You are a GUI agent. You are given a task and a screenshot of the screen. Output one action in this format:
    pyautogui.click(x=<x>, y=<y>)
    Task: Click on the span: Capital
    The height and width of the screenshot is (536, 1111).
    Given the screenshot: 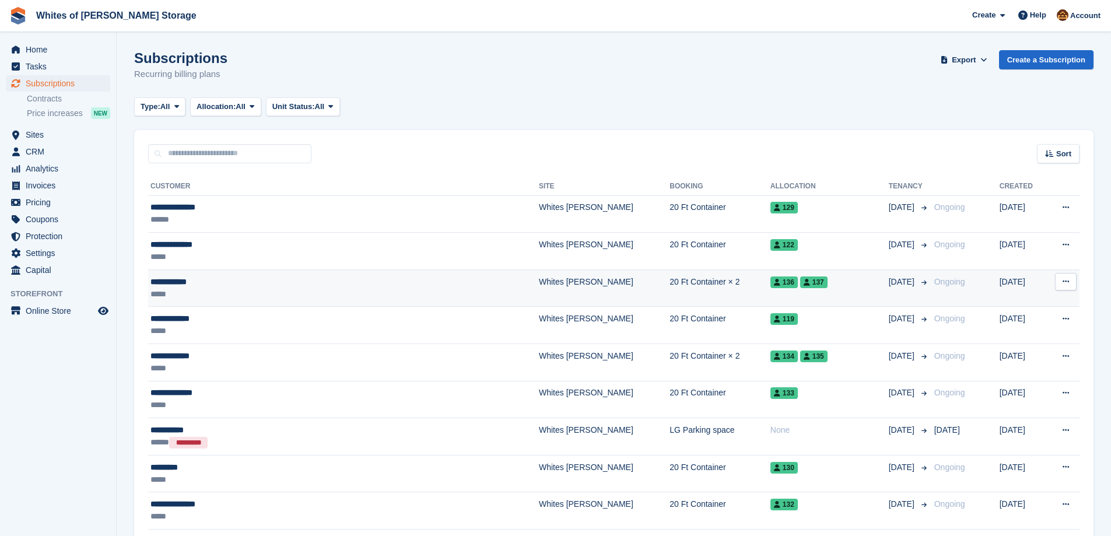 What is the action you would take?
    pyautogui.click(x=61, y=270)
    